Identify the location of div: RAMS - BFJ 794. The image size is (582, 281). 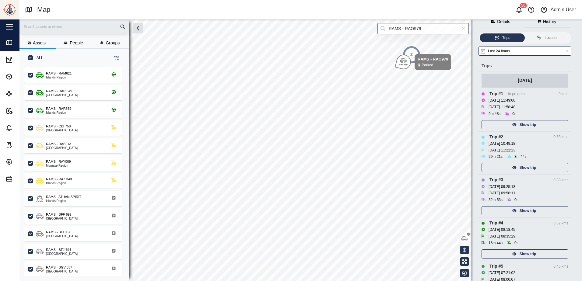
(58, 250).